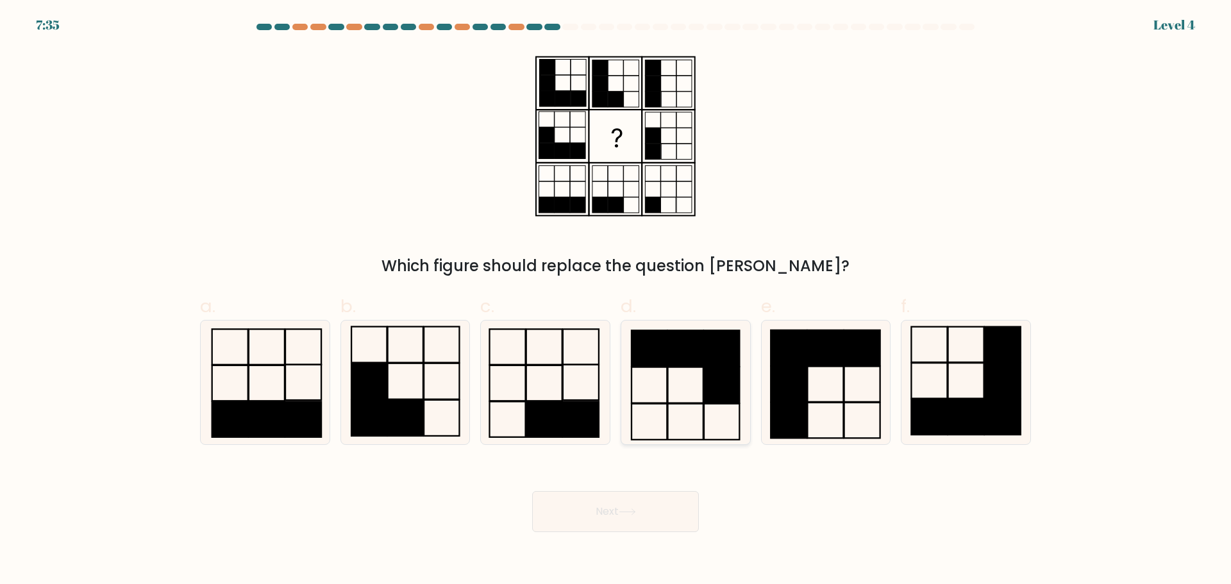 The width and height of the screenshot is (1231, 584). What do you see at coordinates (1173, 25) in the screenshot?
I see `div: Level 4` at bounding box center [1173, 25].